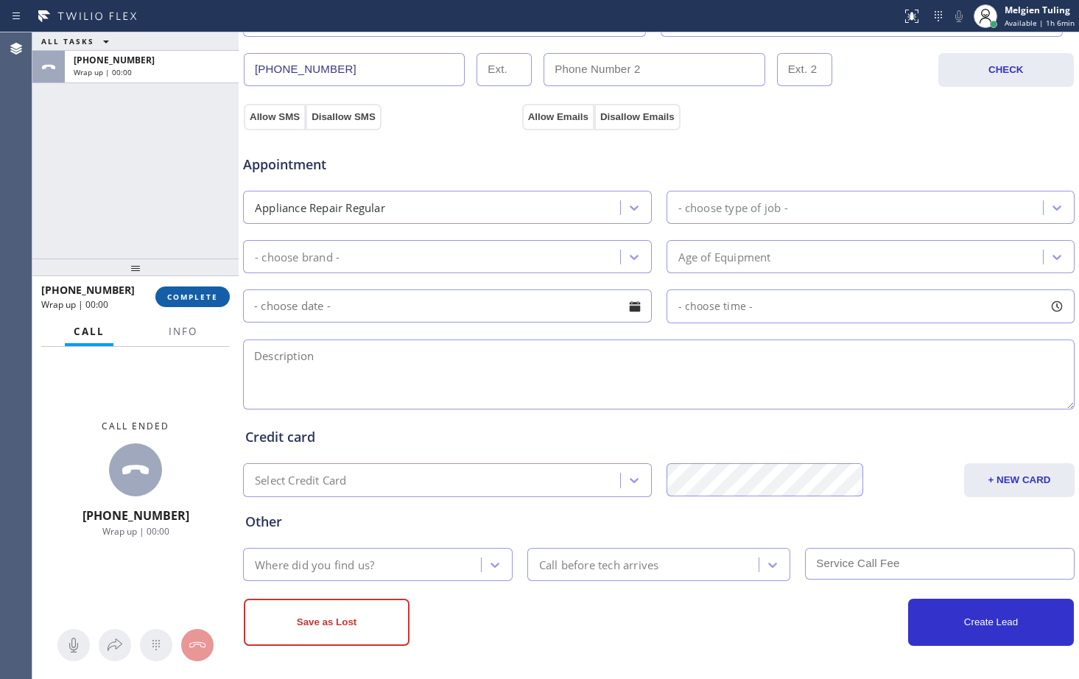 The height and width of the screenshot is (679, 1079). What do you see at coordinates (297, 256) in the screenshot?
I see `div: - choose brand -` at bounding box center [297, 256].